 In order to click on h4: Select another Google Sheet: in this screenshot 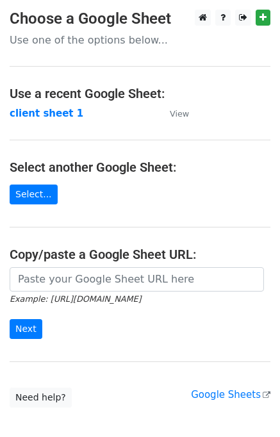, I will do `click(140, 167)`.